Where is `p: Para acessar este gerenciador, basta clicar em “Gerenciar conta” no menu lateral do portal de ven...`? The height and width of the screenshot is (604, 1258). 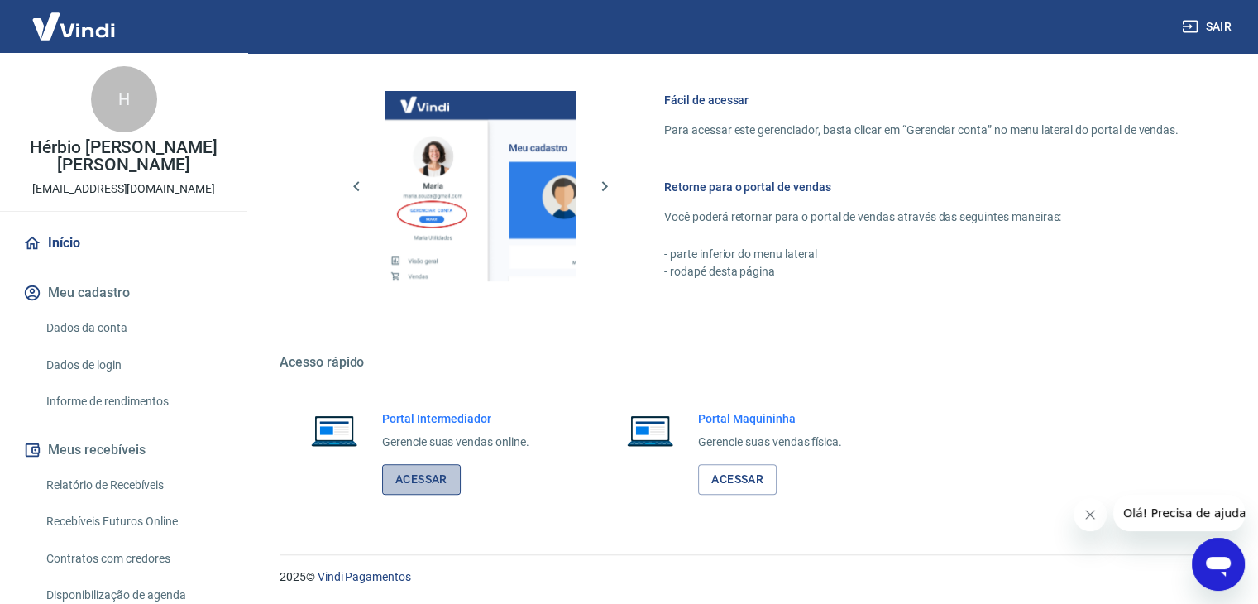 p: Para acessar este gerenciador, basta clicar em “Gerenciar conta” no menu lateral do portal de ven... is located at coordinates (921, 130).